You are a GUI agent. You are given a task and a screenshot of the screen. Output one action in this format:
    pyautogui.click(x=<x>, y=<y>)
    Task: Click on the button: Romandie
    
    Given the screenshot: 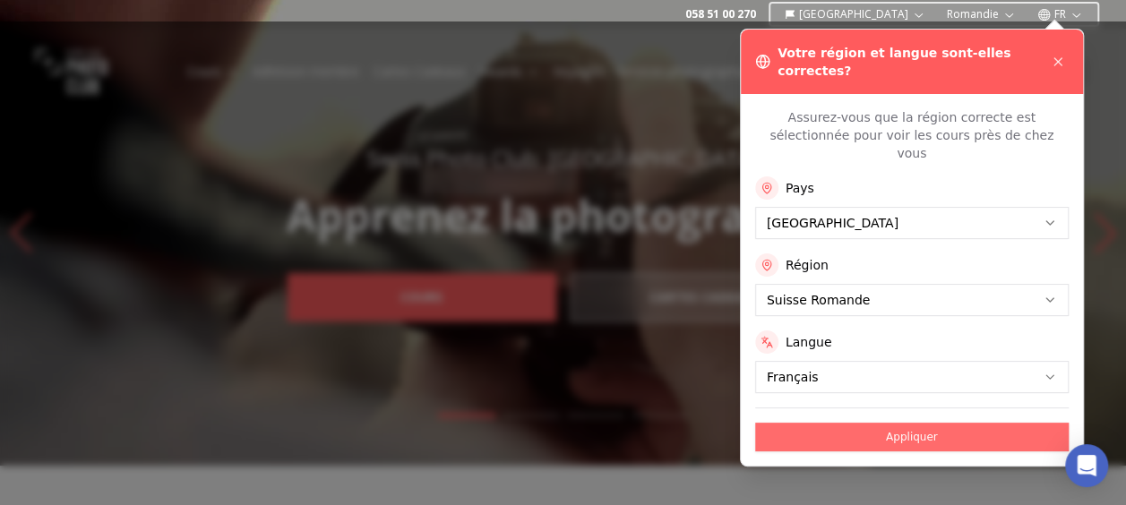 What is the action you would take?
    pyautogui.click(x=981, y=14)
    